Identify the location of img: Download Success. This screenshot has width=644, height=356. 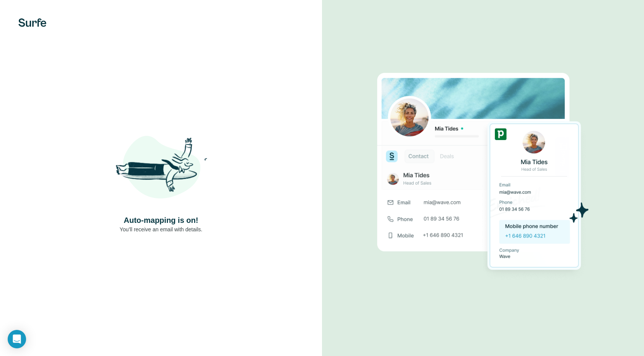
(483, 178).